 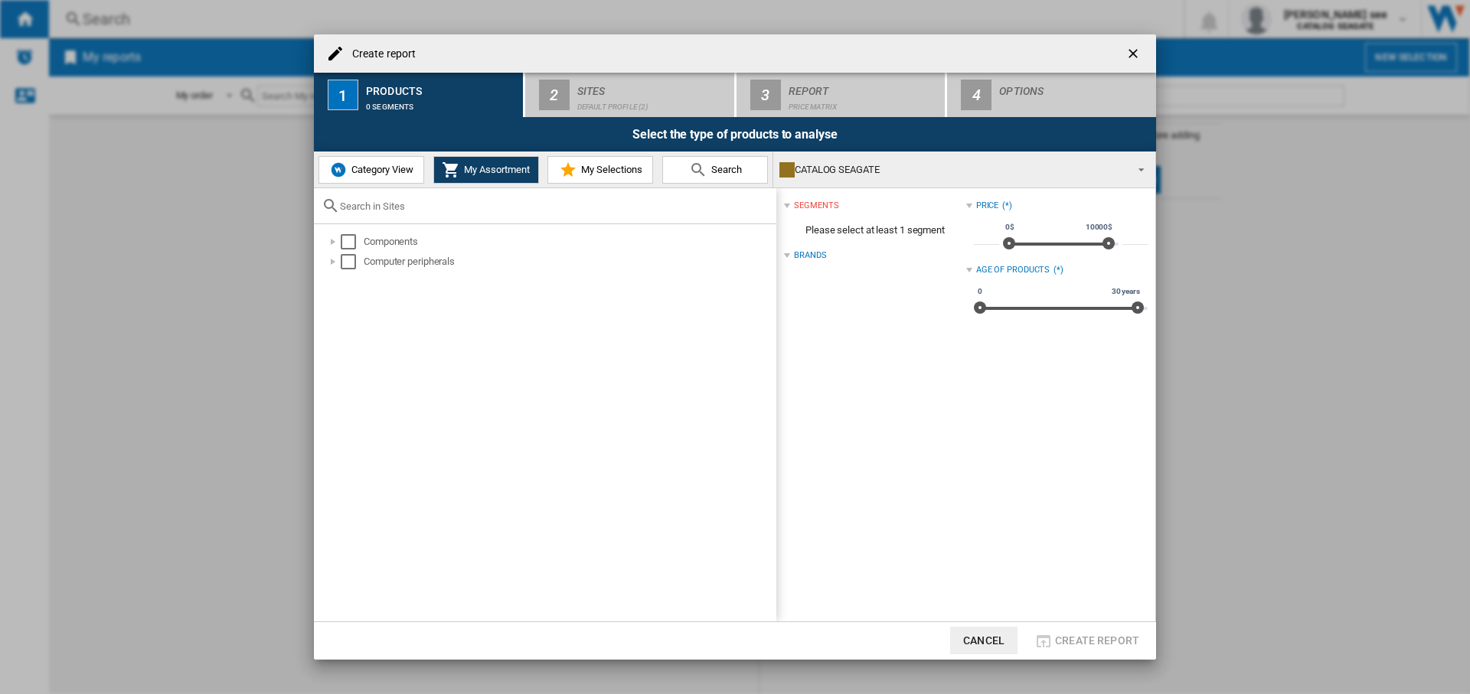 I want to click on div: 3, so click(x=765, y=95).